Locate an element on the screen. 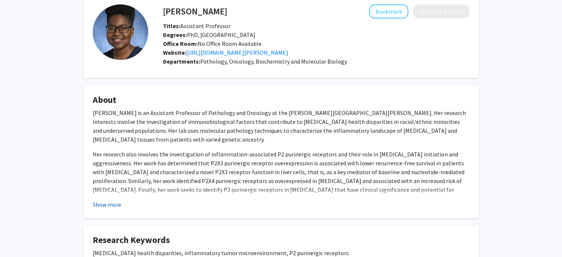 The image size is (562, 257). h4: Research Keywords is located at coordinates (281, 240).